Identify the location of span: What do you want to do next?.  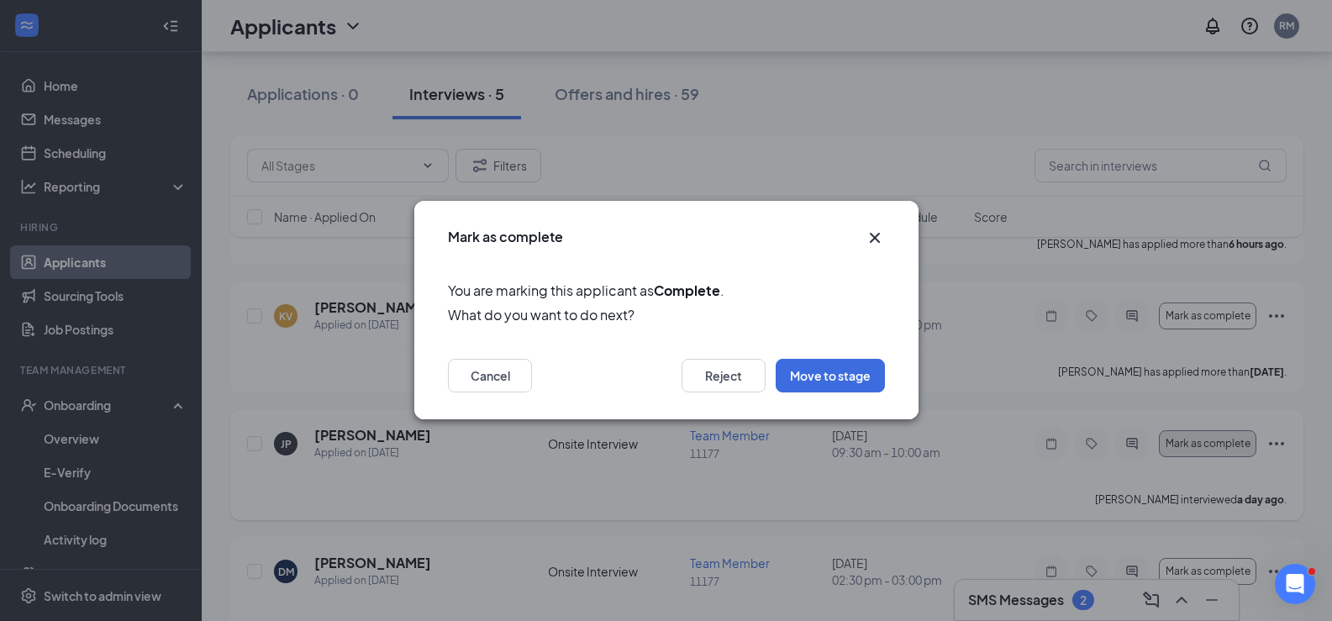
(666, 315).